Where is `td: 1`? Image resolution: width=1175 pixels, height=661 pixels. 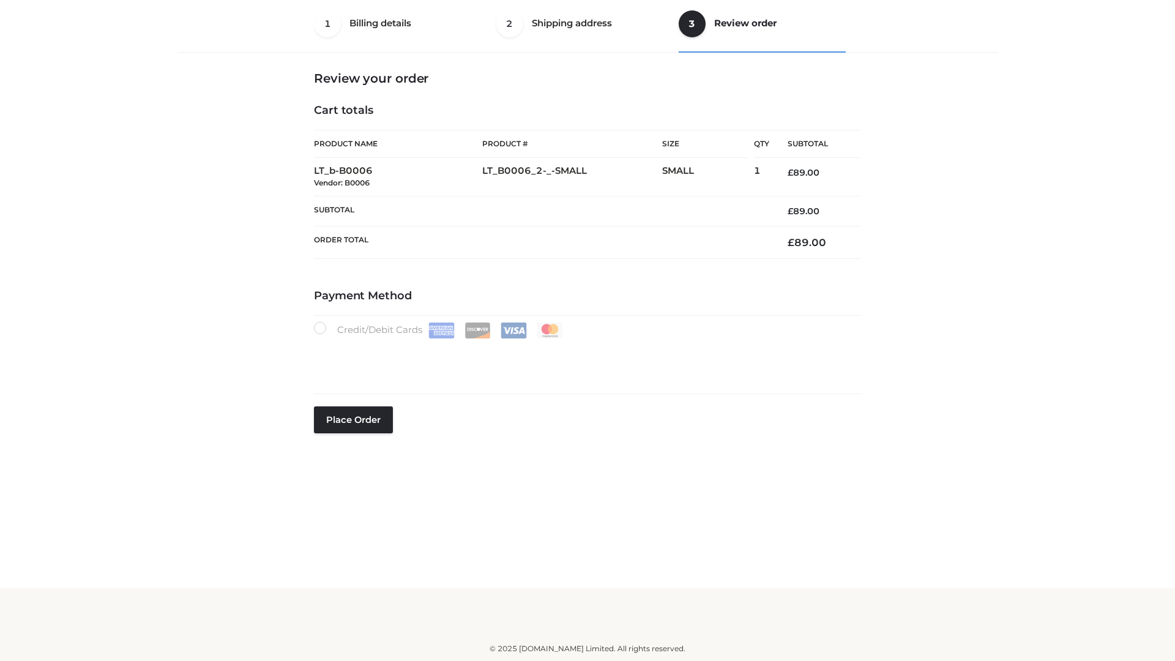
td: 1 is located at coordinates (762, 177).